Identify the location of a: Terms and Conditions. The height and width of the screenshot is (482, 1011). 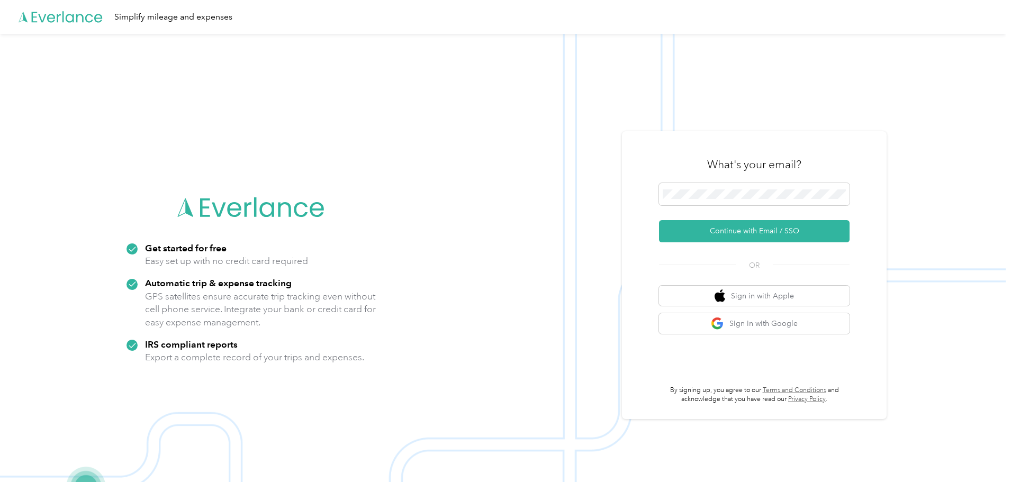
(795, 390).